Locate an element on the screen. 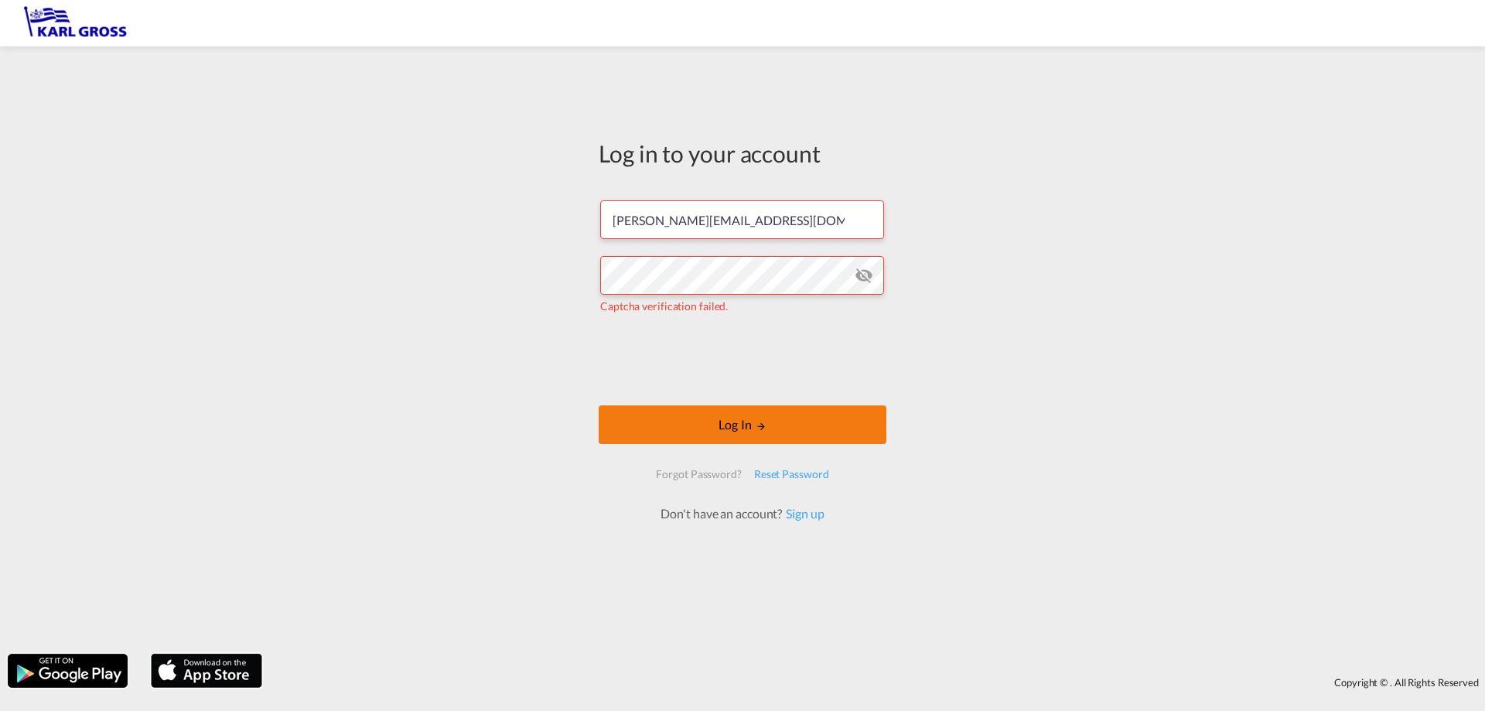 This screenshot has width=1485, height=711. img: 3269c73066d711f095e541db4db89301.png is located at coordinates (75, 23).